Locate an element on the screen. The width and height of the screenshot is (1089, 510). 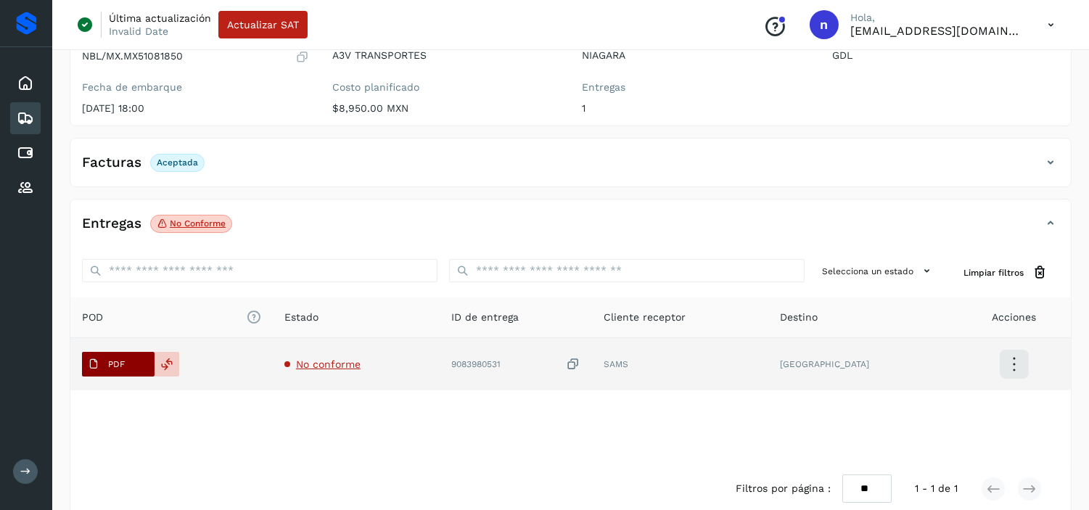
p: A3V TRANSPORTES is located at coordinates (445, 55).